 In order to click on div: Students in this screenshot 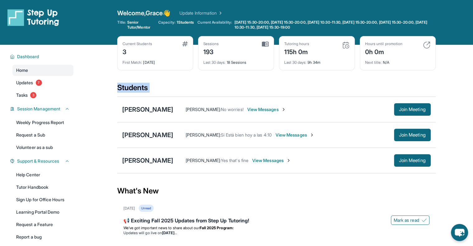, I will do `click(277, 90)`.